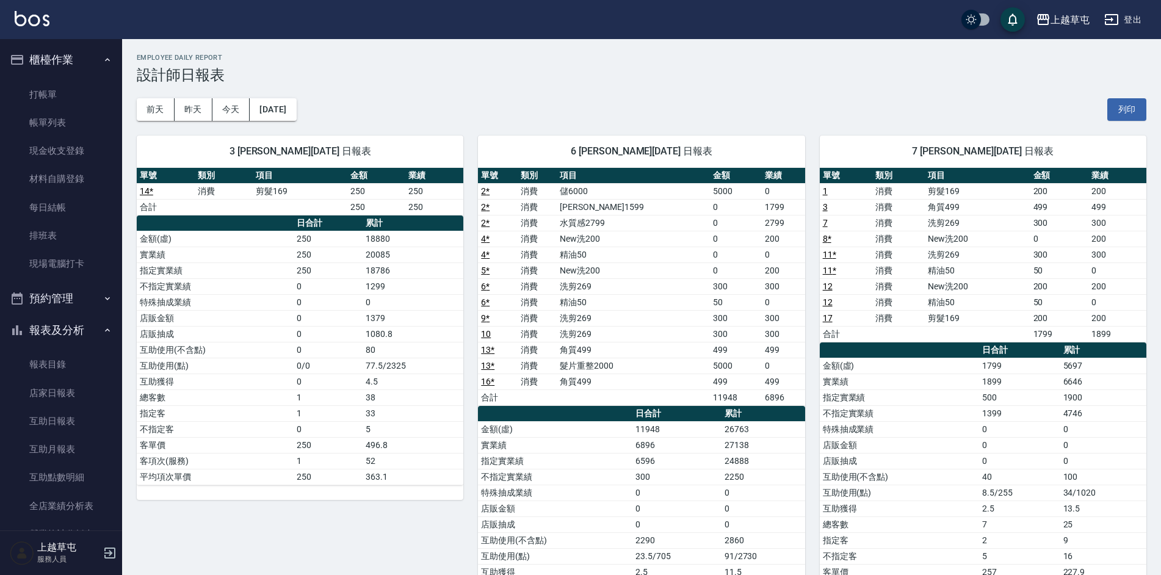 This screenshot has height=575, width=1161. What do you see at coordinates (1063, 20) in the screenshot?
I see `button: 上越草屯` at bounding box center [1063, 20].